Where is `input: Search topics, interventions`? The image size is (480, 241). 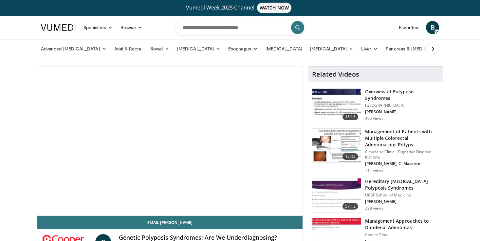
input: Search topics, interventions is located at coordinates (240, 28).